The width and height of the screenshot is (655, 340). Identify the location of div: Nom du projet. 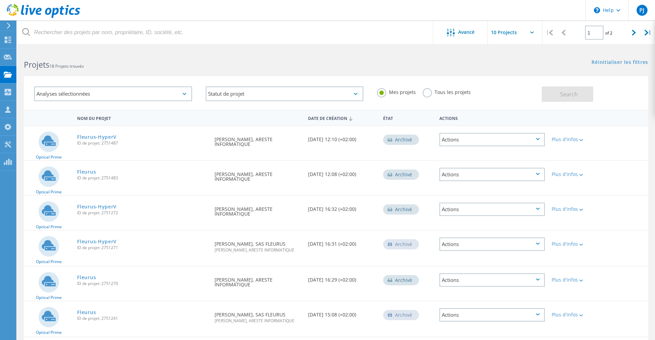
(142, 117).